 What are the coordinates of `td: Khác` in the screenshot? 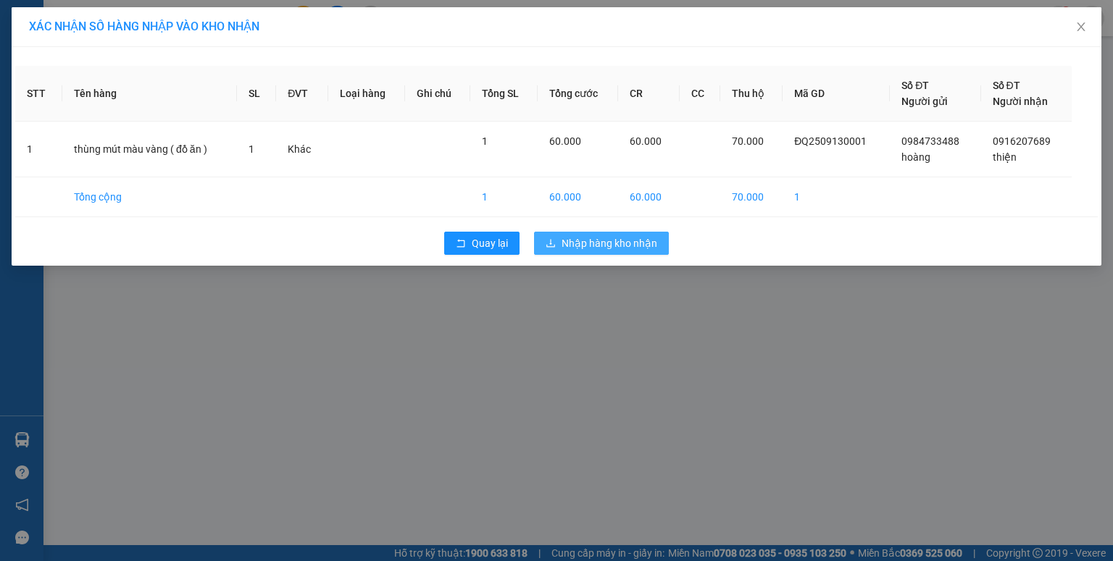 It's located at (302, 149).